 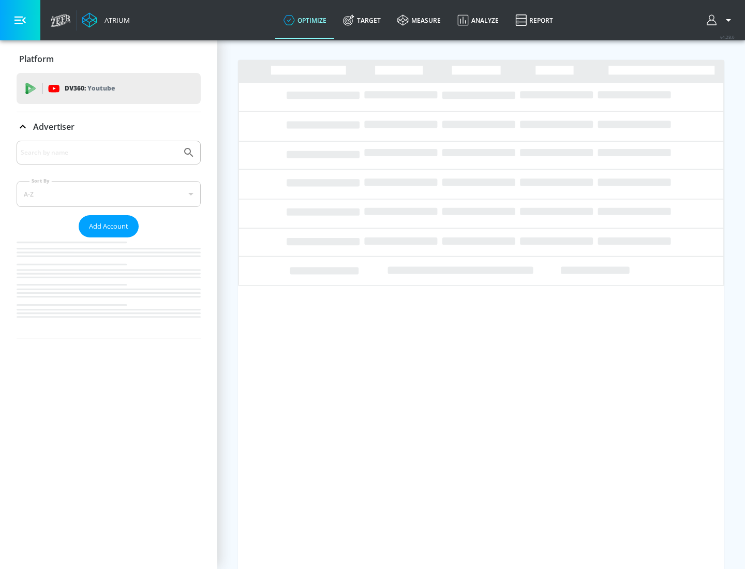 I want to click on div: Platform, so click(x=109, y=59).